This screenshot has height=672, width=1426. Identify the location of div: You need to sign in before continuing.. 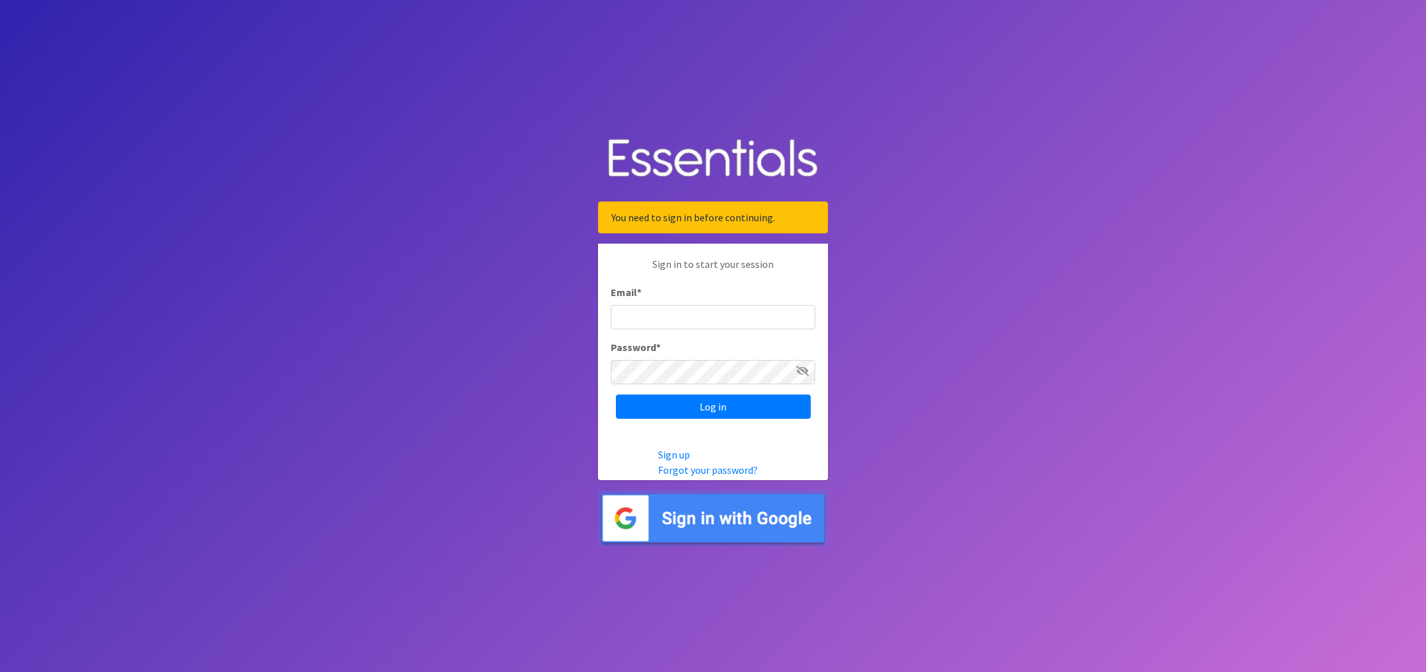
(713, 217).